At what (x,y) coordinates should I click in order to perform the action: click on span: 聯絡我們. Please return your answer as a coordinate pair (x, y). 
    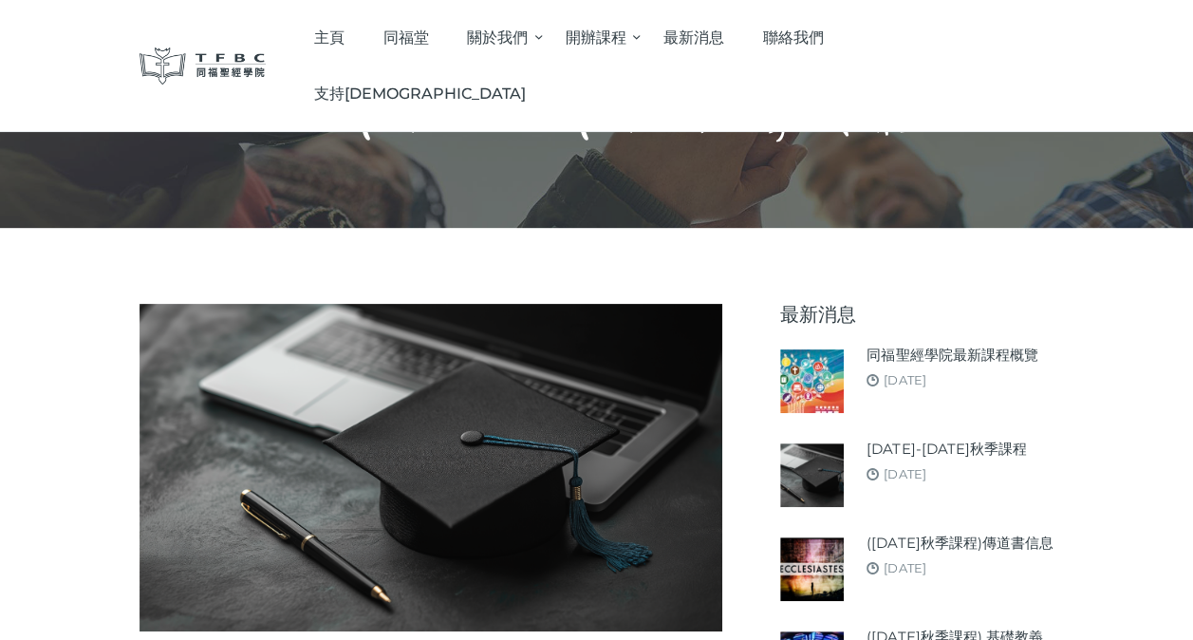
    Looking at the image, I should click on (793, 37).